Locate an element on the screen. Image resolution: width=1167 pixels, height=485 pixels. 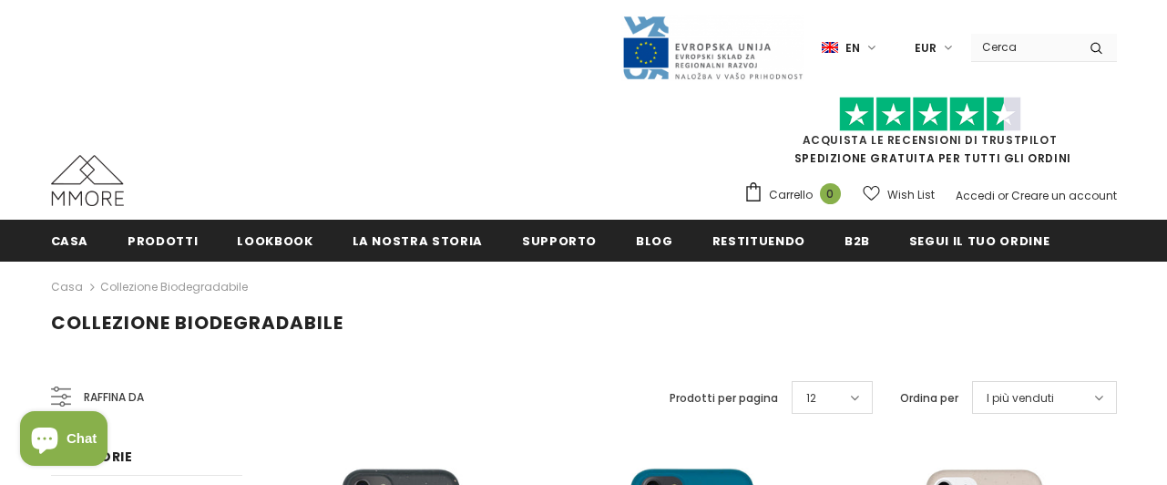
a: Segui il tuo ordine is located at coordinates (979, 240).